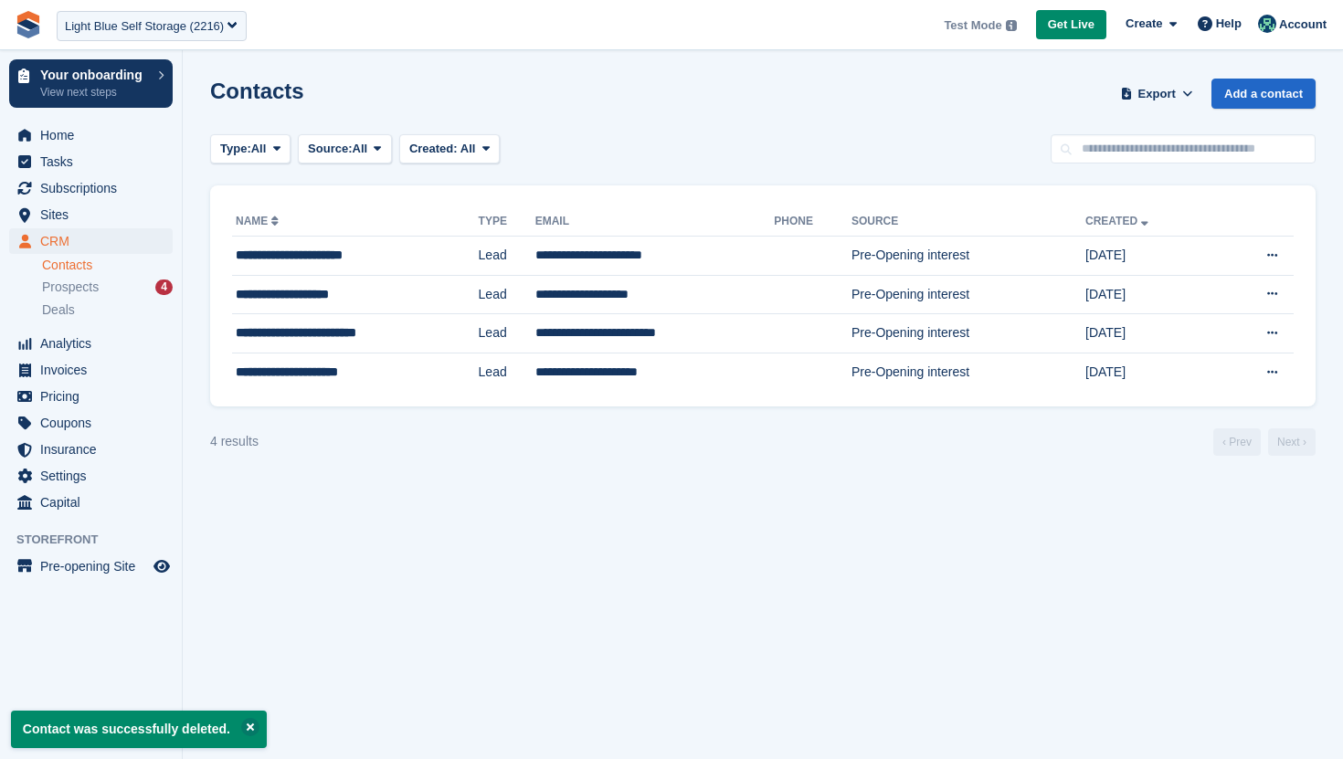 The height and width of the screenshot is (759, 1343). I want to click on span: Storefront, so click(99, 540).